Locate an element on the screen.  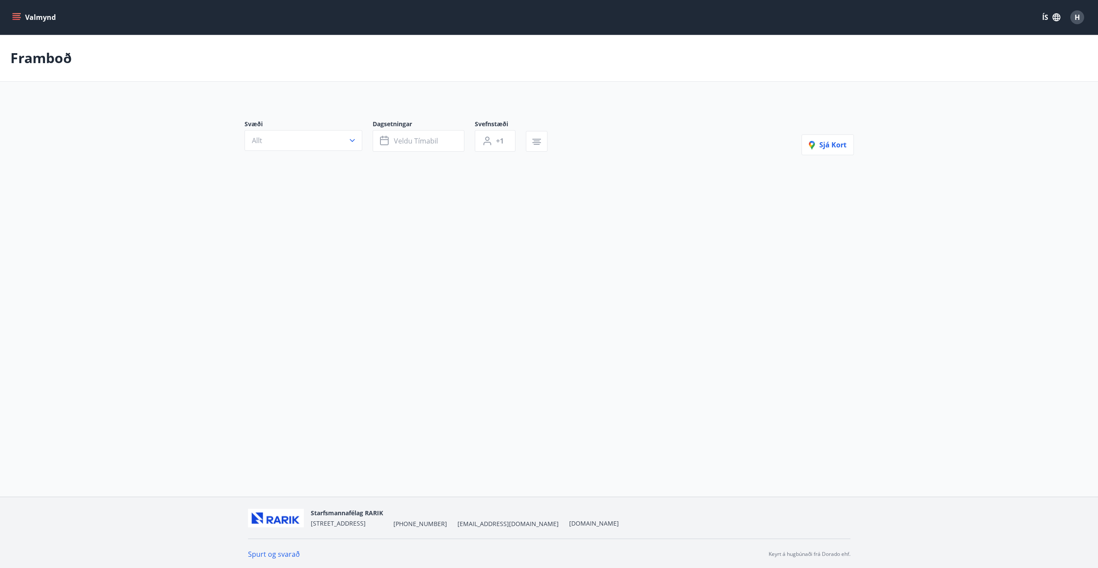
button: ÍS is located at coordinates (1051, 17).